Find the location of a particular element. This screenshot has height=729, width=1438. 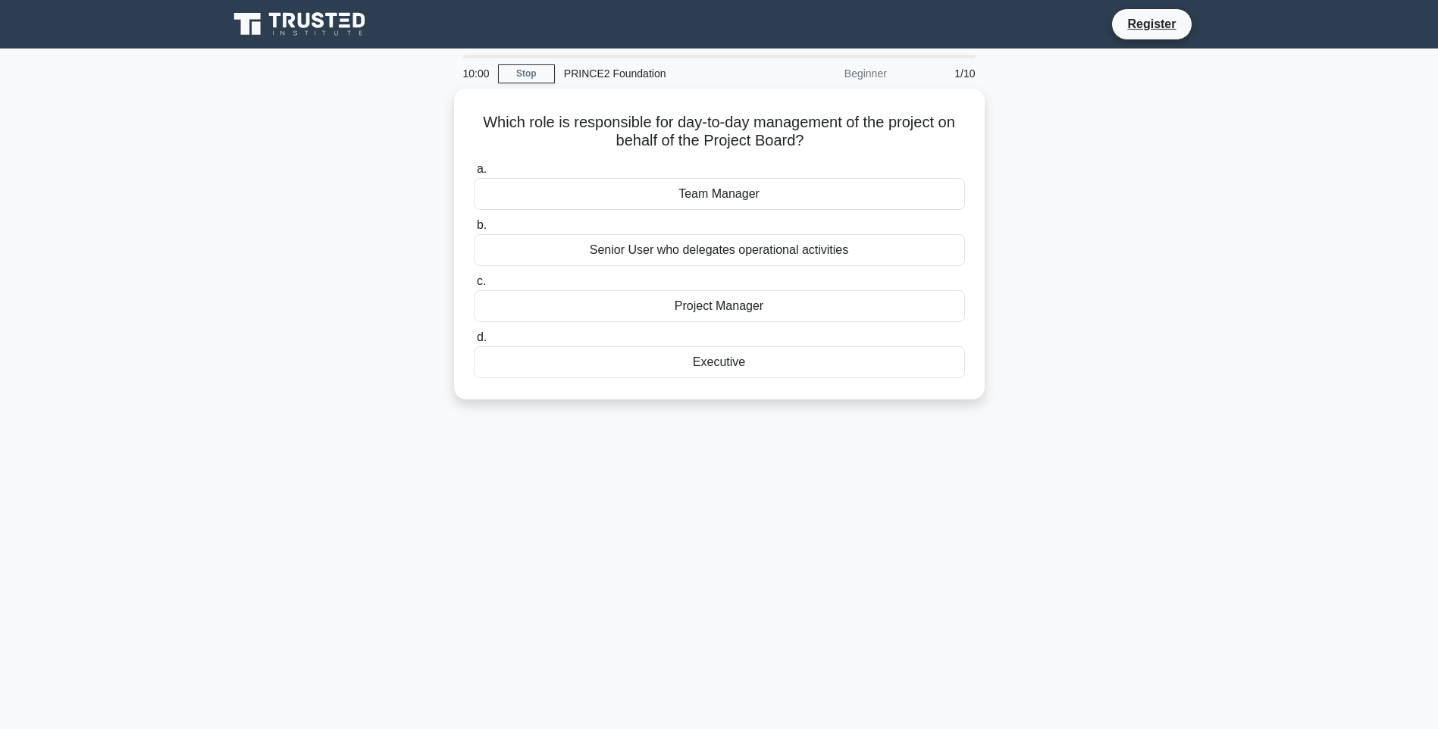

div: Project Manager is located at coordinates (719, 306).